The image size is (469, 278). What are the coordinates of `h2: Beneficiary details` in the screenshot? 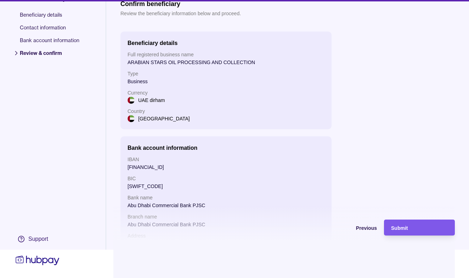 It's located at (152, 43).